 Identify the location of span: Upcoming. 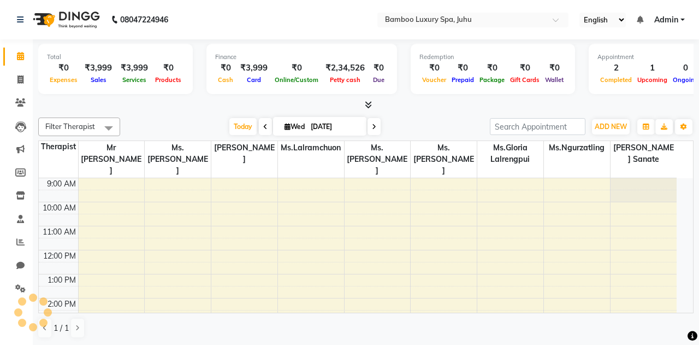
(652, 80).